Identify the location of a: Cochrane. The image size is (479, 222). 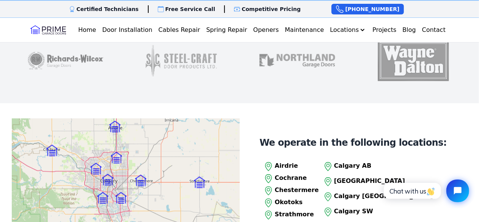
(290, 179).